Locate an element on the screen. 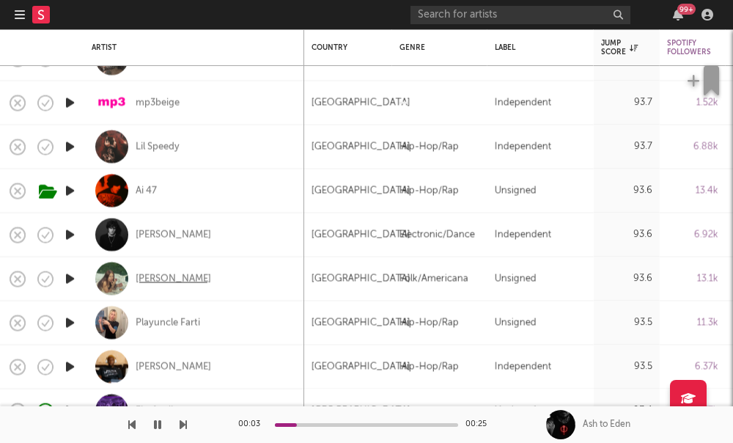 The width and height of the screenshot is (733, 443). div: Folk/Americana is located at coordinates (434, 278).